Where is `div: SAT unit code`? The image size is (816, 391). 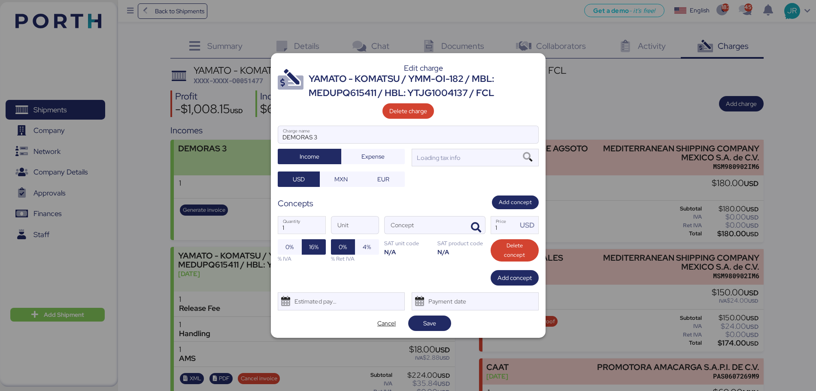 div: SAT unit code is located at coordinates (408, 243).